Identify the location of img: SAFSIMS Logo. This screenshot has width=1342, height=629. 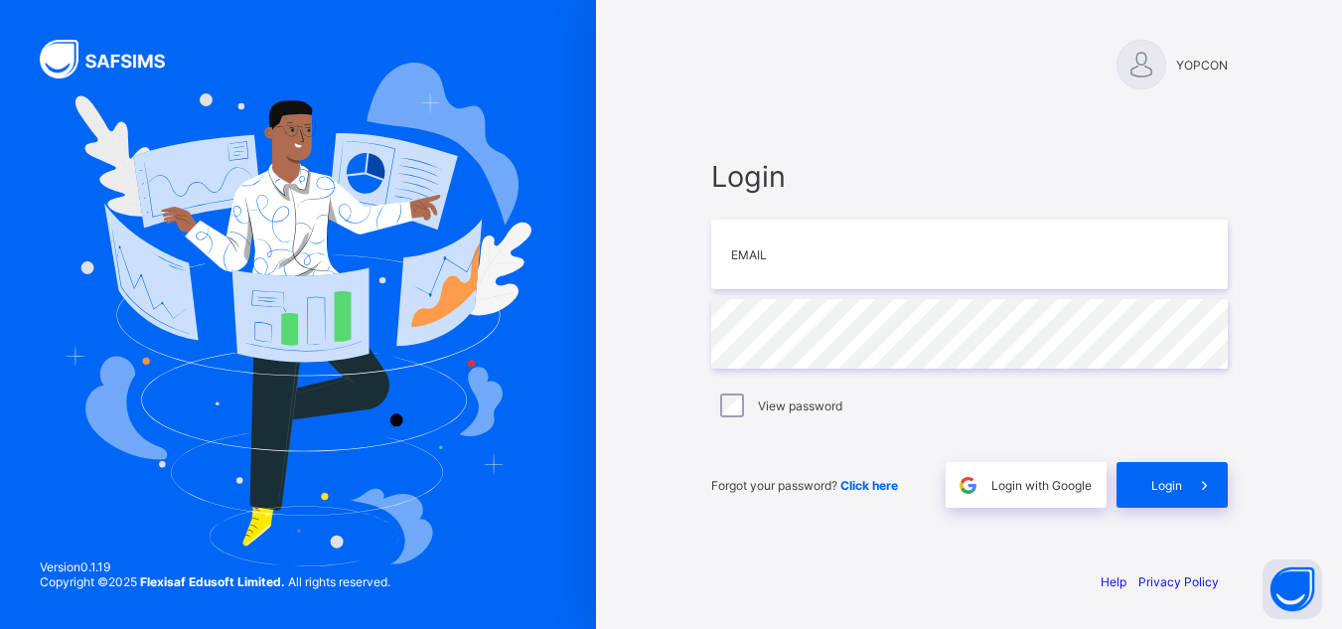
(114, 59).